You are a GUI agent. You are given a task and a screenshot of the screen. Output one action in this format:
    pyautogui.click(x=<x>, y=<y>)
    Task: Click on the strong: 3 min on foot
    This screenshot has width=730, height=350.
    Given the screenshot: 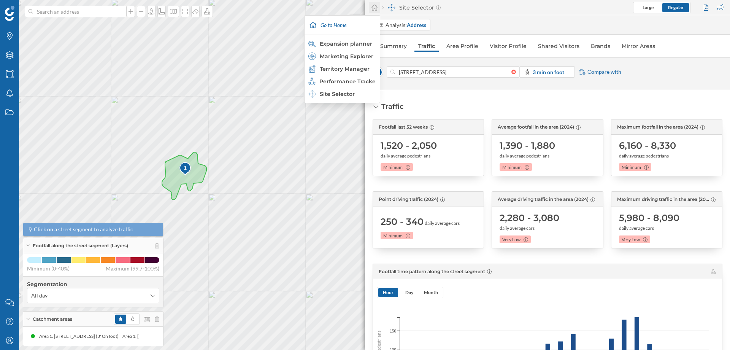 What is the action you would take?
    pyautogui.click(x=548, y=72)
    